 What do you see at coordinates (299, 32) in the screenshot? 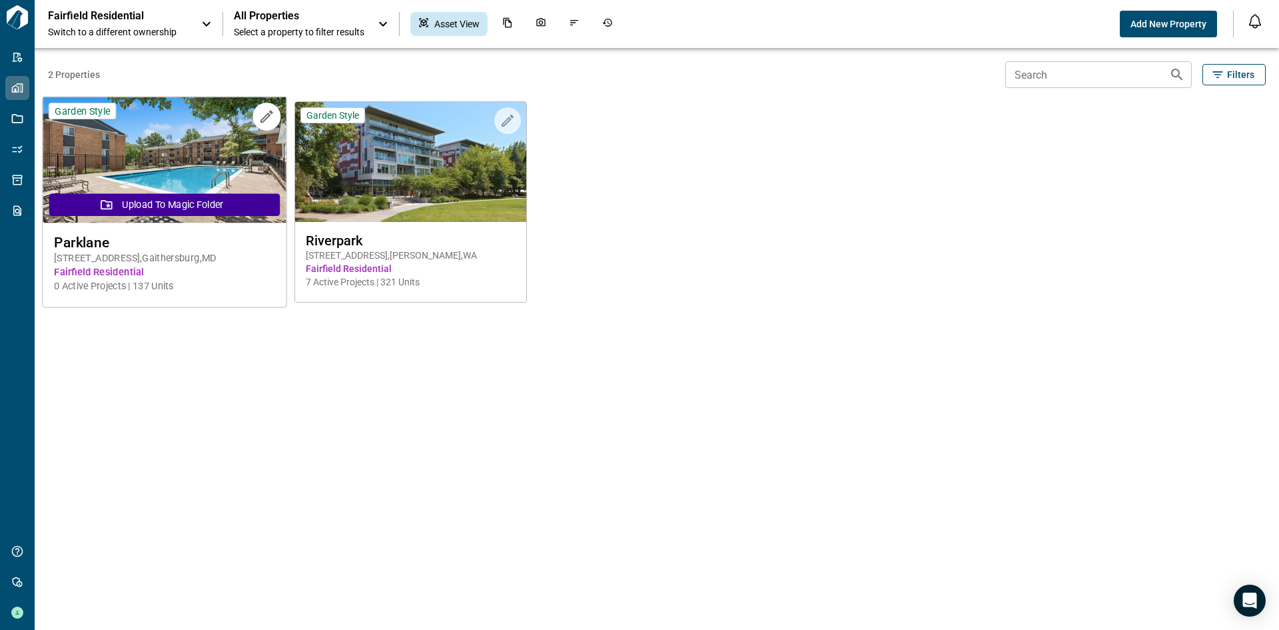
I see `span: Select a property to filter results` at bounding box center [299, 32].